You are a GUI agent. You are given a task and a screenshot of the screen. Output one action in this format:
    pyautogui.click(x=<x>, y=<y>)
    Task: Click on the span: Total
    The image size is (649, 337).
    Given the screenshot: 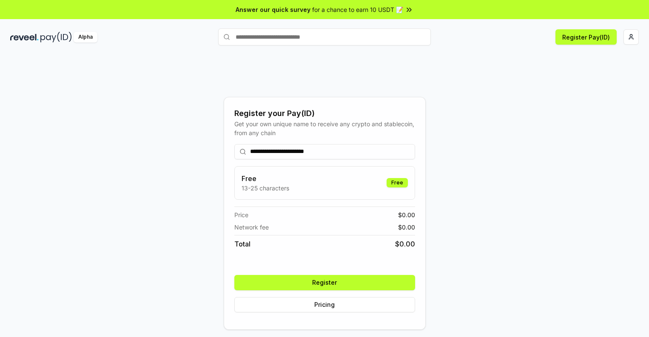 What is the action you would take?
    pyautogui.click(x=242, y=244)
    